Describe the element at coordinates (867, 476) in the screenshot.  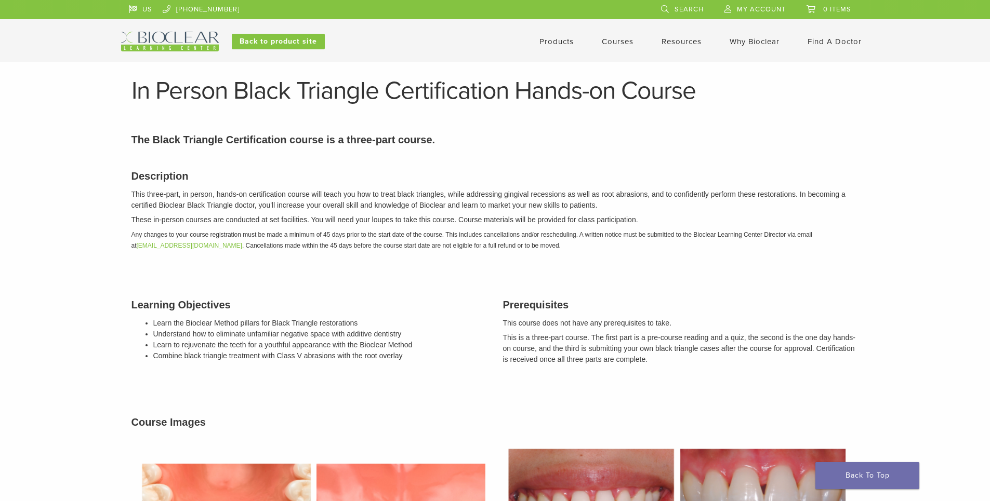
I see `a: Back To Top` at that location.